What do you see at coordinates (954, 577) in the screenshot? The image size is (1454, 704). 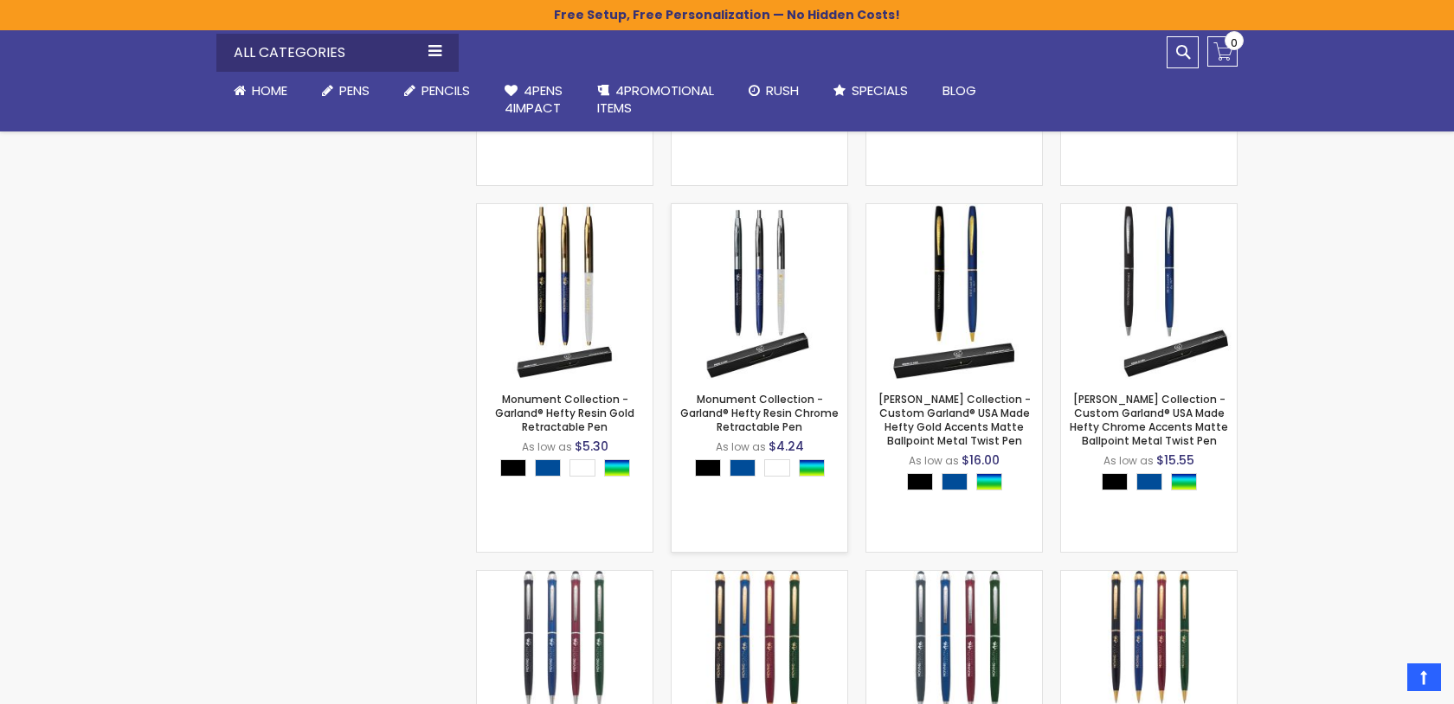 I see `a: Personalized Garland® USA Made Hefty Chrome Accents Matte Ballpoint Metal Twist Stylus Pen` at bounding box center [954, 577].